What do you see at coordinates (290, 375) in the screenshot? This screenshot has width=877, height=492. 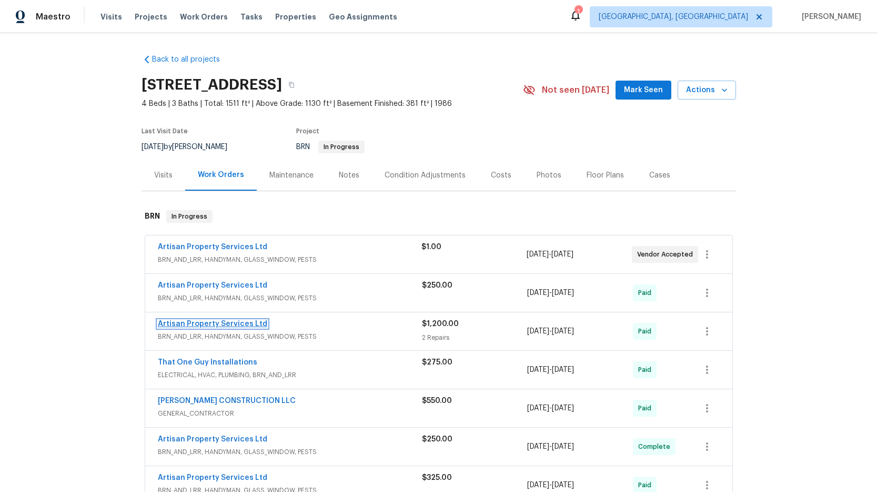 I see `span: ELECTRICAL, HVAC, PLUMBING, BRN_AND_LRR` at bounding box center [290, 375].